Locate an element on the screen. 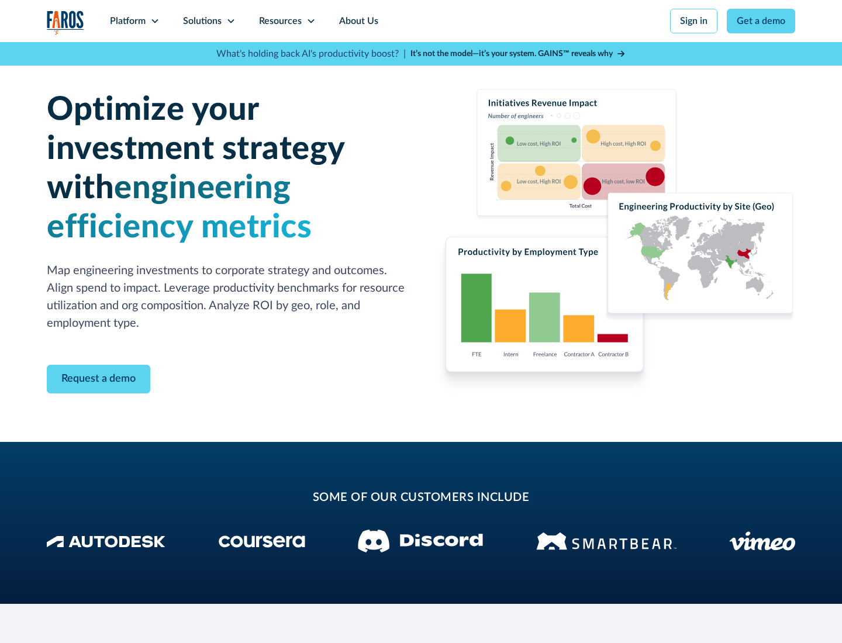 The height and width of the screenshot is (643, 842). a: Get a demo is located at coordinates (760, 21).